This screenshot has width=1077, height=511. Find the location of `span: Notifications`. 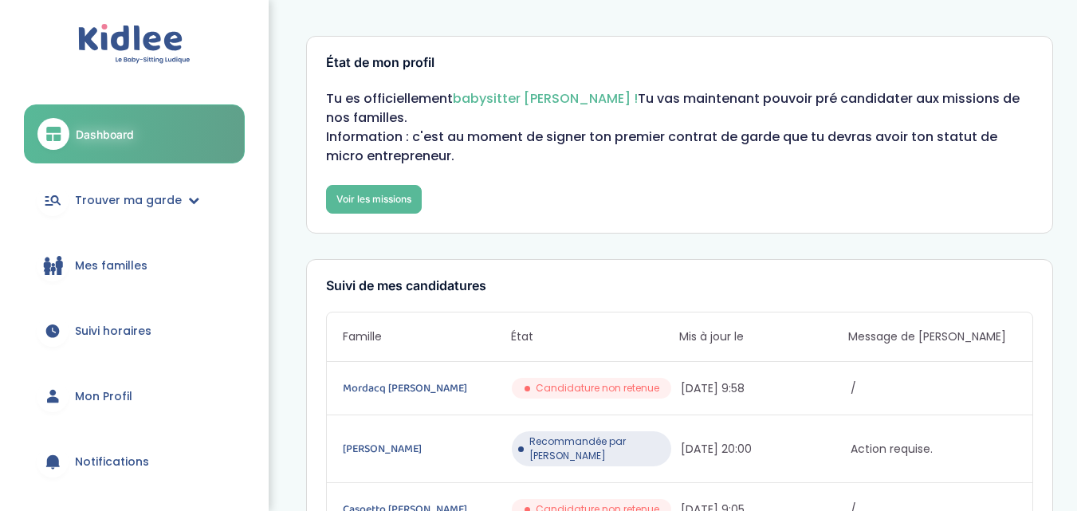

span: Notifications is located at coordinates (112, 462).